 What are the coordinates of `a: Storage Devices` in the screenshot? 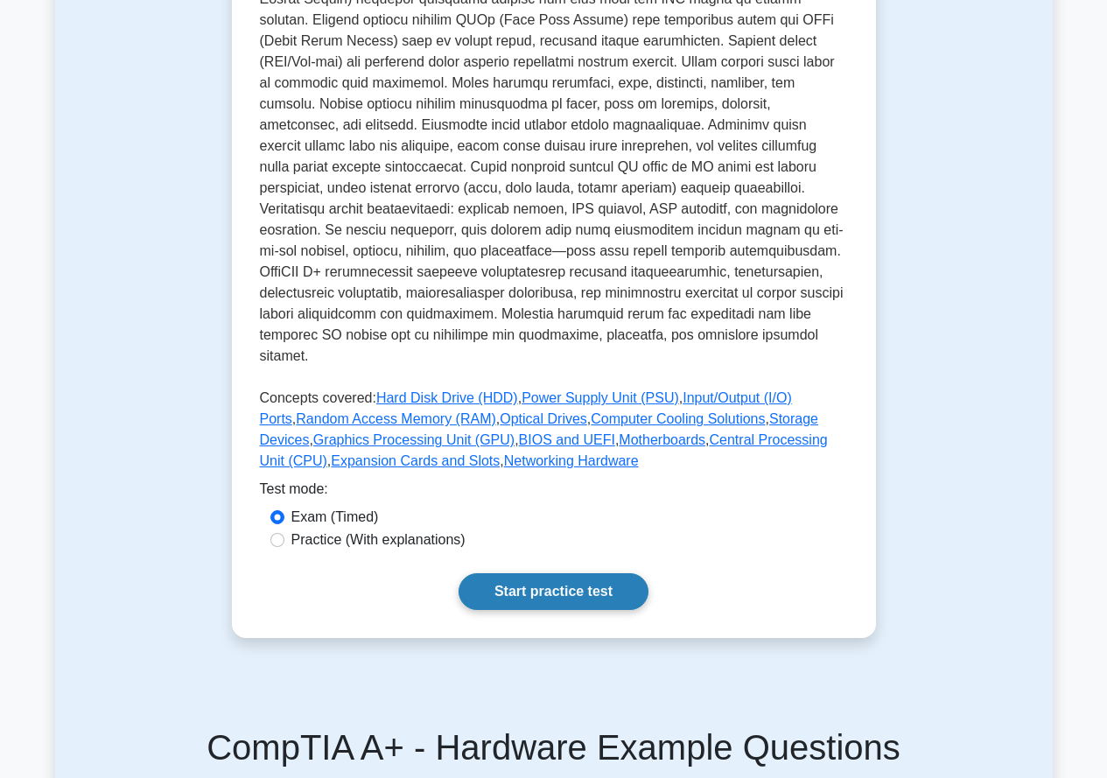 It's located at (539, 429).